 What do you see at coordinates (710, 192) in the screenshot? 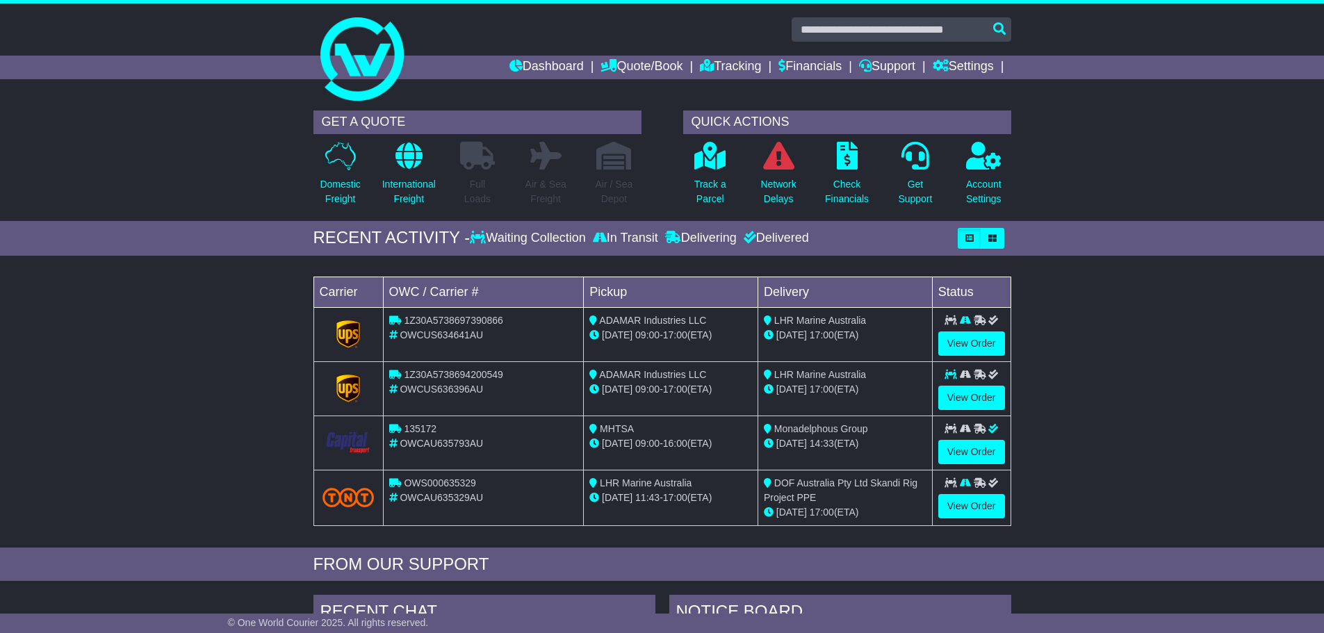
I see `p: Track a Parcel` at bounding box center [710, 192].